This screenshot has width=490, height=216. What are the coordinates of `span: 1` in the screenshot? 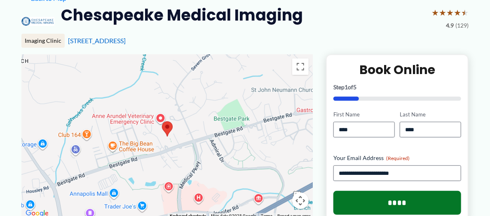 It's located at (346, 87).